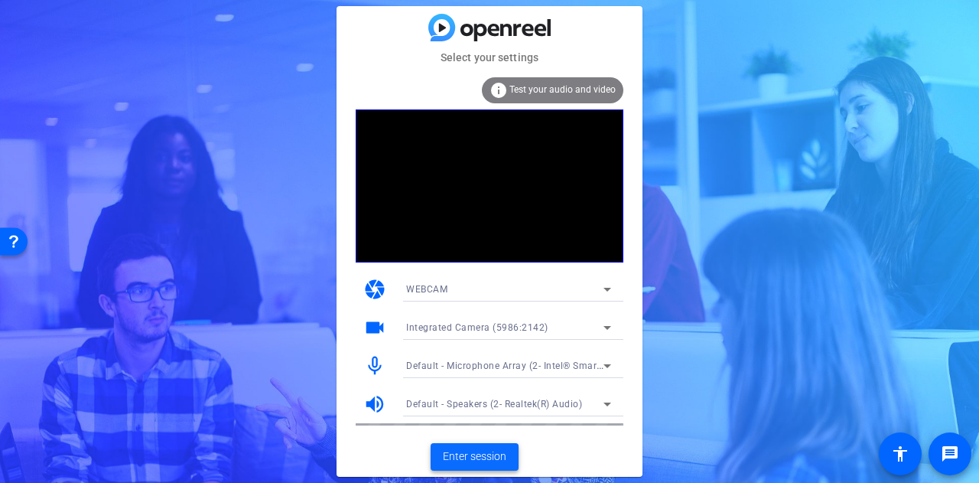  I want to click on mat-icon: accessibility, so click(900, 454).